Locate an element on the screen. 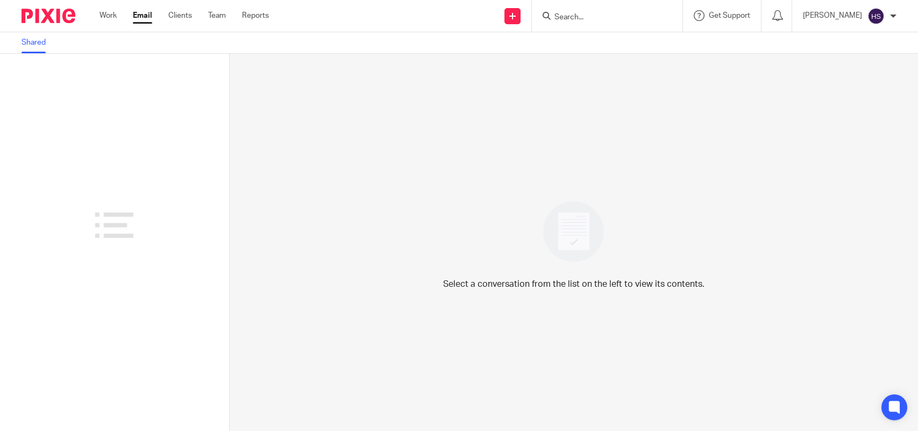  input: Search is located at coordinates (602, 18).